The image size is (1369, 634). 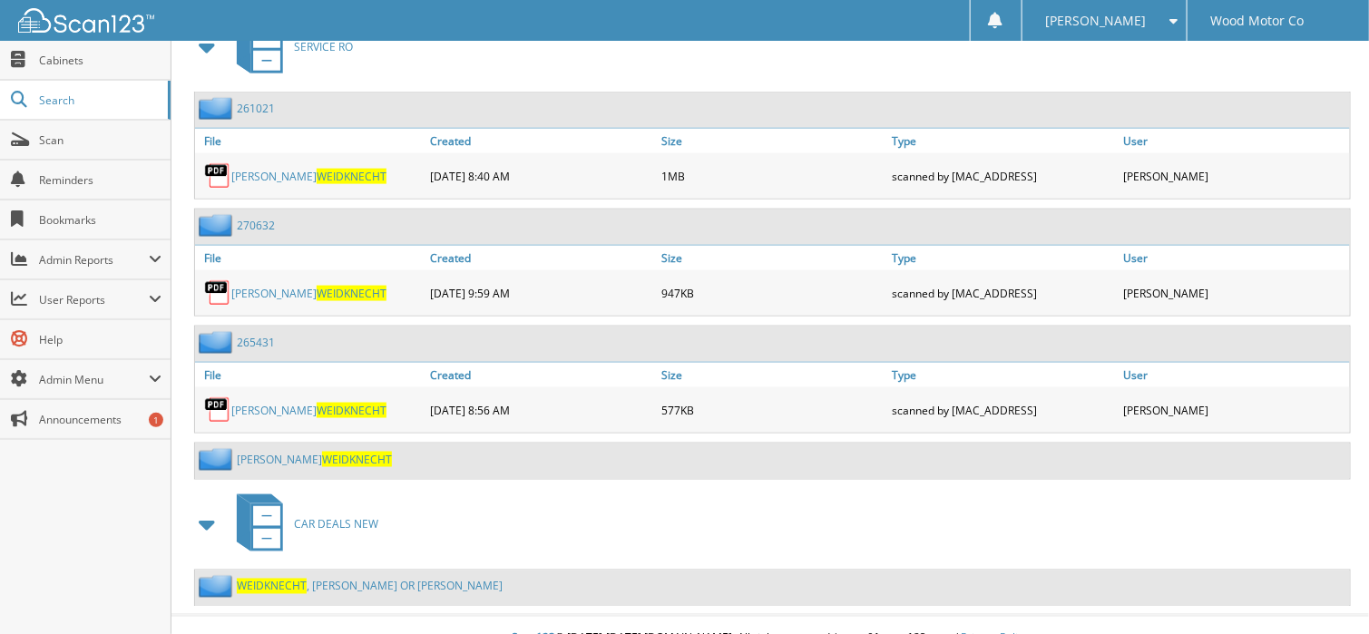 What do you see at coordinates (256, 342) in the screenshot?
I see `a: 265431` at bounding box center [256, 342].